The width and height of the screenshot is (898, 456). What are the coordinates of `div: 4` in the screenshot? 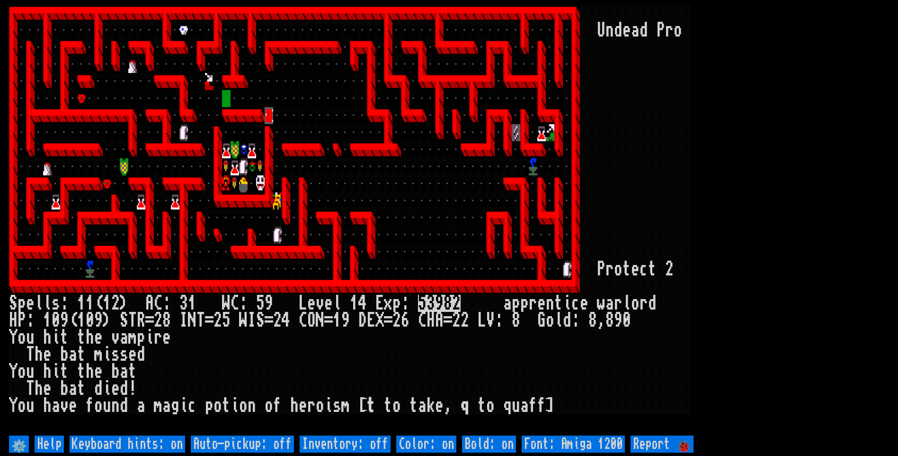 It's located at (286, 320).